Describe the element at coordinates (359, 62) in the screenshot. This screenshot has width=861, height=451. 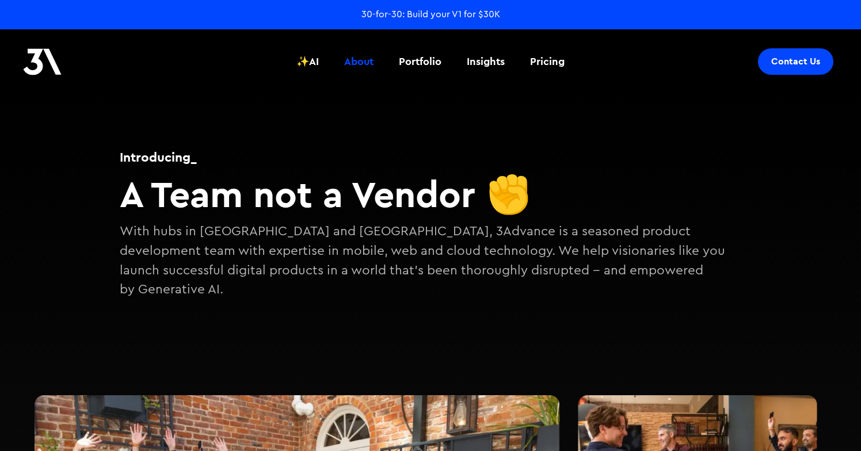
I see `div: About` at that location.